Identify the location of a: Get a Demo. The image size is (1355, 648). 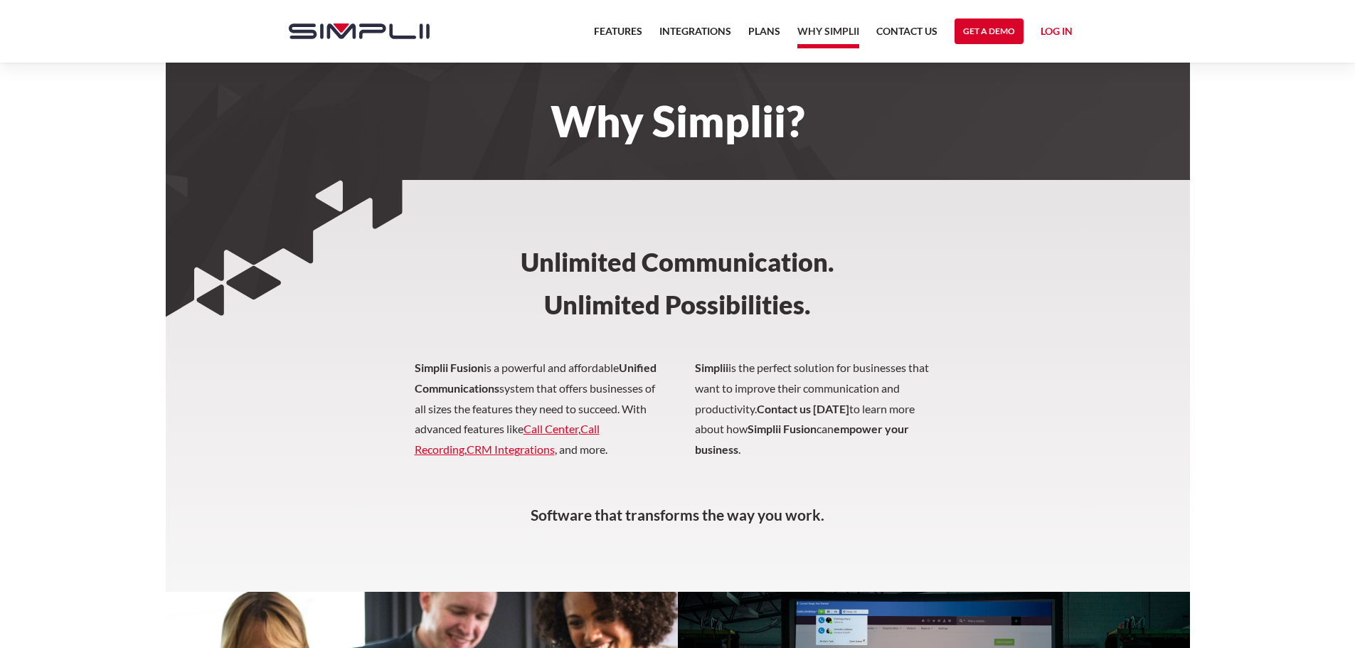
(989, 31).